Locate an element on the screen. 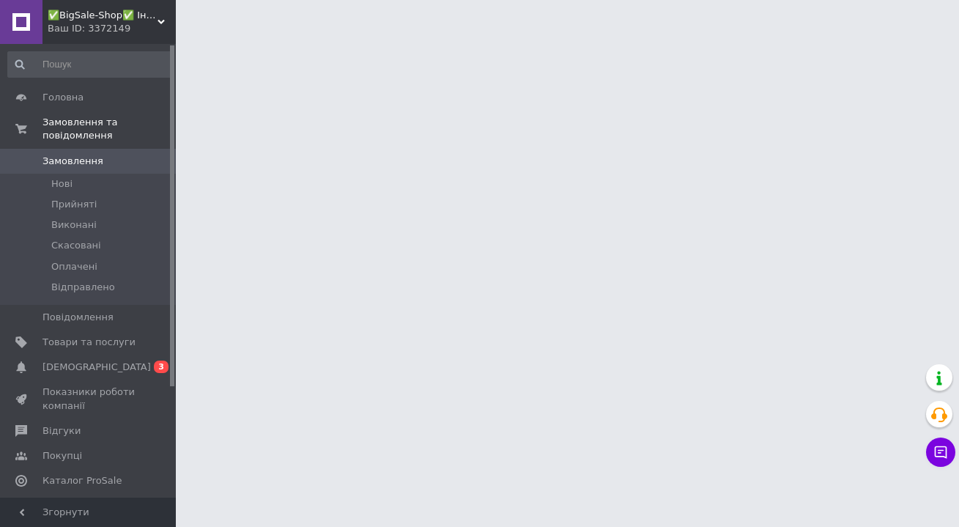  span: Оплачені is located at coordinates (74, 267).